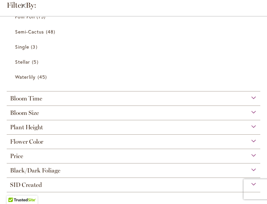  Describe the element at coordinates (26, 142) in the screenshot. I see `span: Flower Color` at that location.